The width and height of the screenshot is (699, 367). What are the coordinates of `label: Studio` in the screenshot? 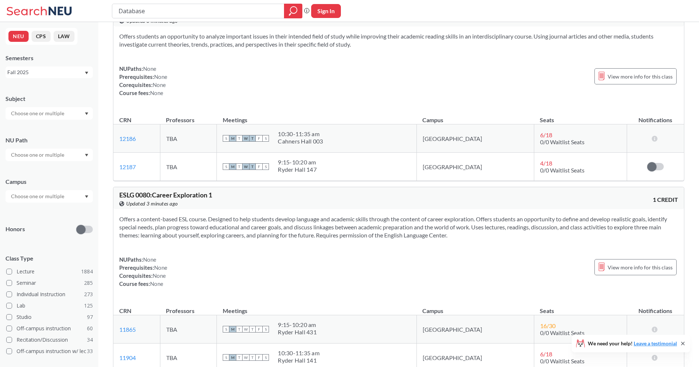 It's located at (50, 317).